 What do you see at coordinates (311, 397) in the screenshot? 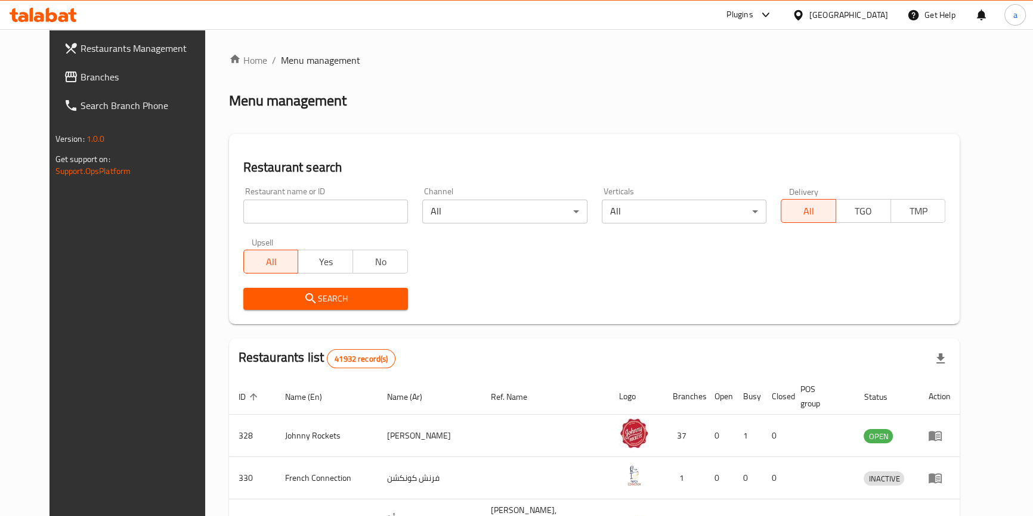
I see `span: Name (En)` at bounding box center [311, 397].